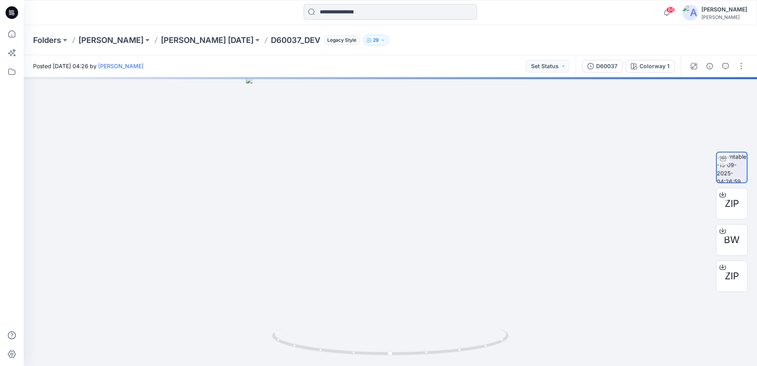 This screenshot has height=366, width=757. Describe the element at coordinates (340, 40) in the screenshot. I see `button: Legacy Style` at that location.